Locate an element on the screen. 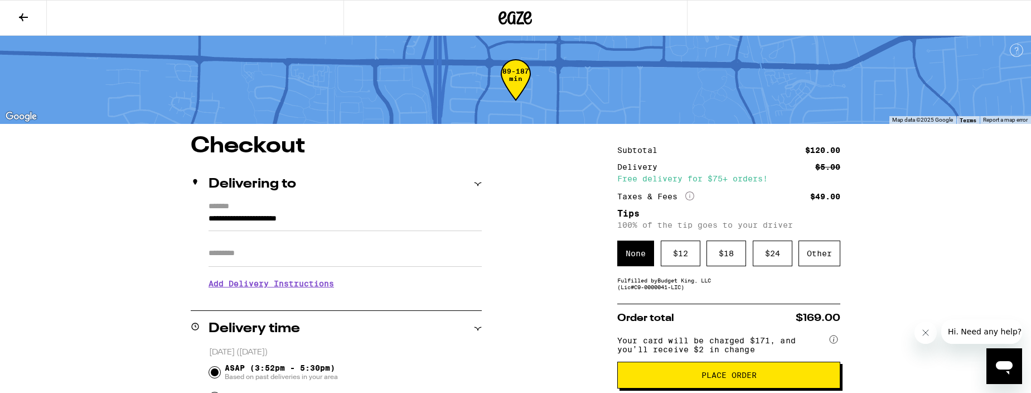 This screenshot has width=1031, height=393. h2: Delivering to is located at coordinates (252, 184).